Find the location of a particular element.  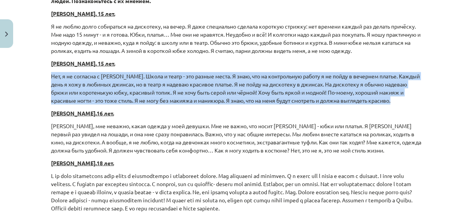

b: 16 лет. is located at coordinates (105, 113).